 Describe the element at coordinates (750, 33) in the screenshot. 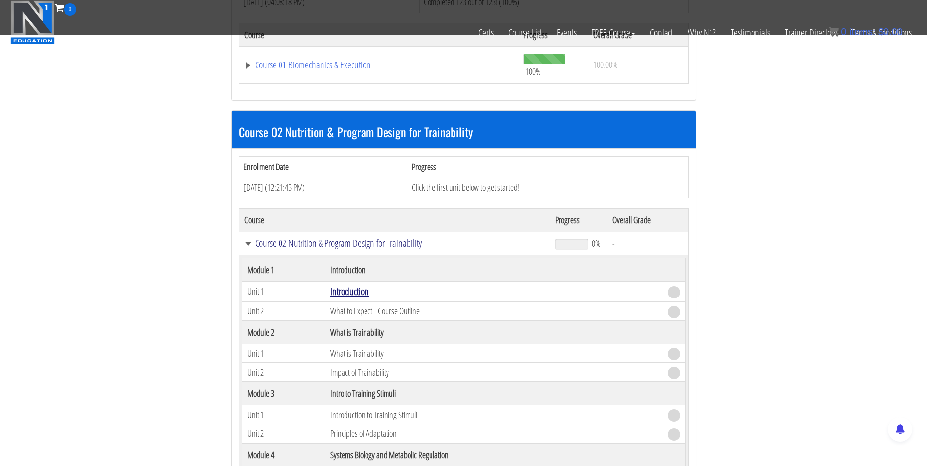

I see `a: Testimonials` at that location.